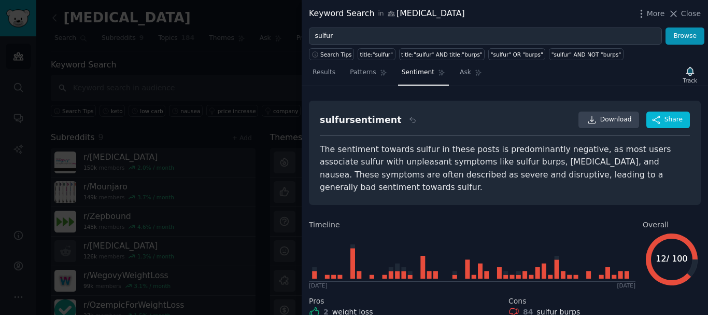 The image size is (708, 315). Describe the element at coordinates (691, 13) in the screenshot. I see `span: Close` at that location.